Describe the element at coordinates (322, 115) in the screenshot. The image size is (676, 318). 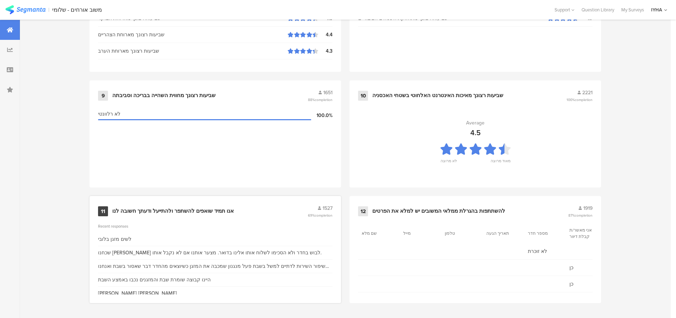
I see `div: 100.0%` at that location.